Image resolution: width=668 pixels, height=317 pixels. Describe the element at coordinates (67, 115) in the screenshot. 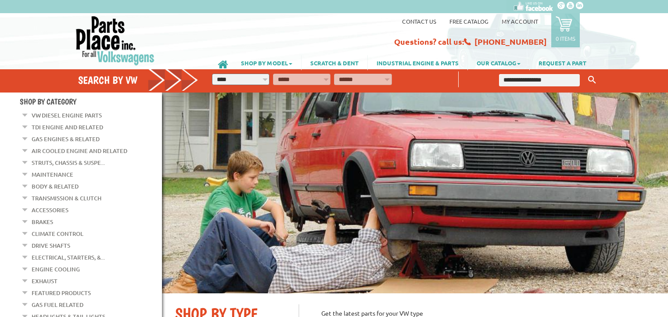

I see `a: VW Diesel Engine Parts` at that location.